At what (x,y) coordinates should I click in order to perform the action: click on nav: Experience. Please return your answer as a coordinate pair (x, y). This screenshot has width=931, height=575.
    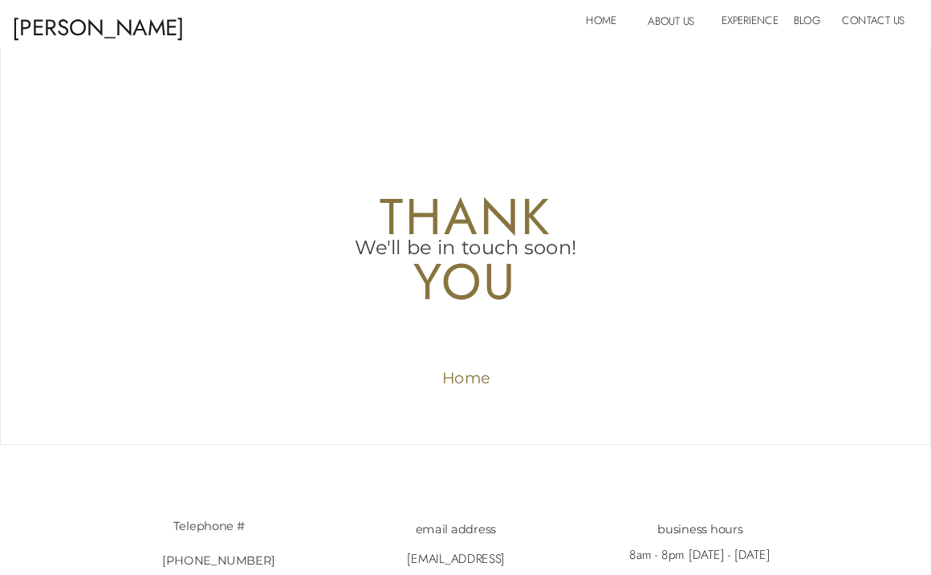
    Looking at the image, I should click on (748, 23).